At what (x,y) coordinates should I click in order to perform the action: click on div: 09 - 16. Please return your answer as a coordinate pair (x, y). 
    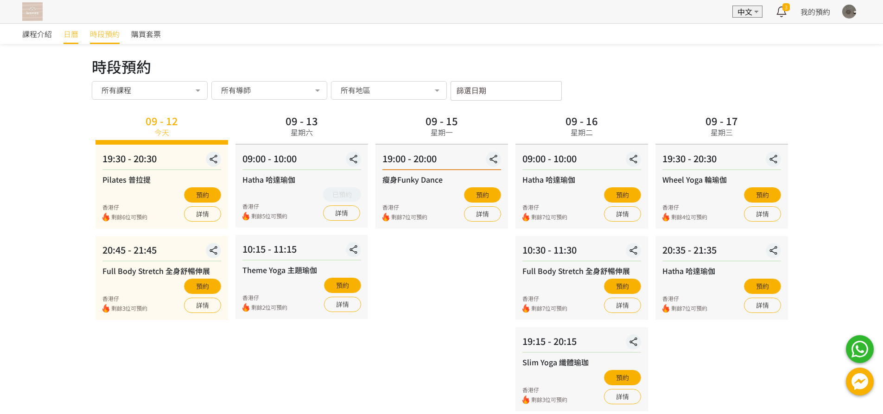
    Looking at the image, I should click on (582, 121).